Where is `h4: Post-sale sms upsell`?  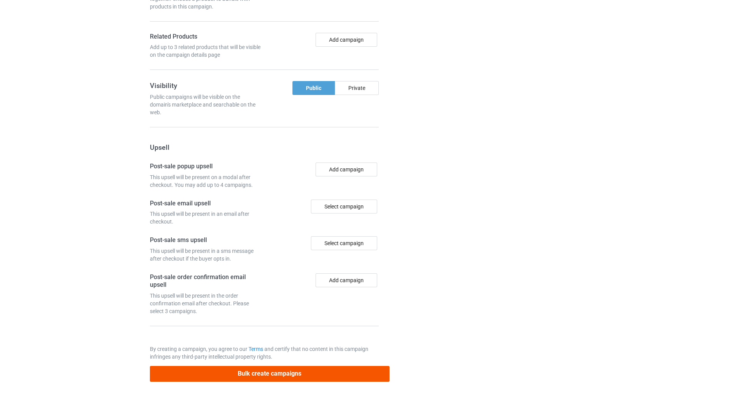 h4: Post-sale sms upsell is located at coordinates (206, 240).